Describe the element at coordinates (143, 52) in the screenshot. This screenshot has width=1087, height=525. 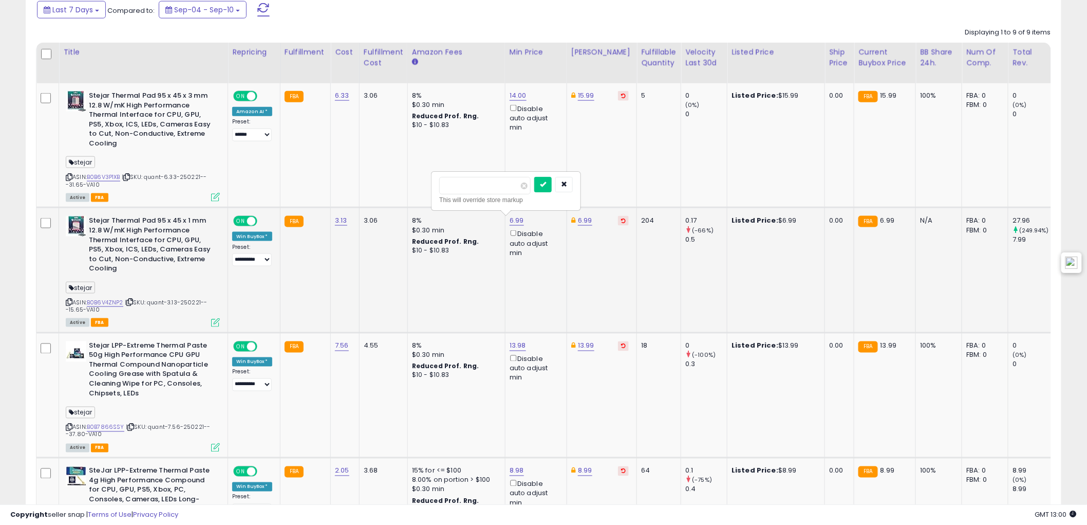
I see `div: Title` at that location.